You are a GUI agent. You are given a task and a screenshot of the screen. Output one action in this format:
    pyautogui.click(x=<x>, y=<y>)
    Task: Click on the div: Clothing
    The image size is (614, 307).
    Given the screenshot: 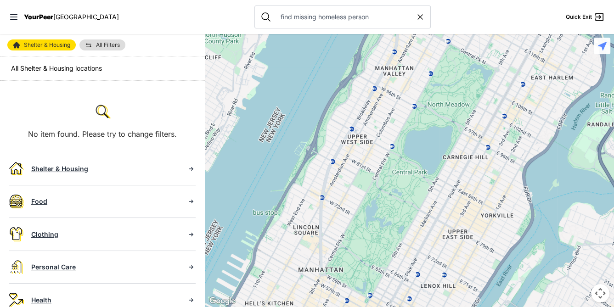 What is the action you would take?
    pyautogui.click(x=105, y=235)
    